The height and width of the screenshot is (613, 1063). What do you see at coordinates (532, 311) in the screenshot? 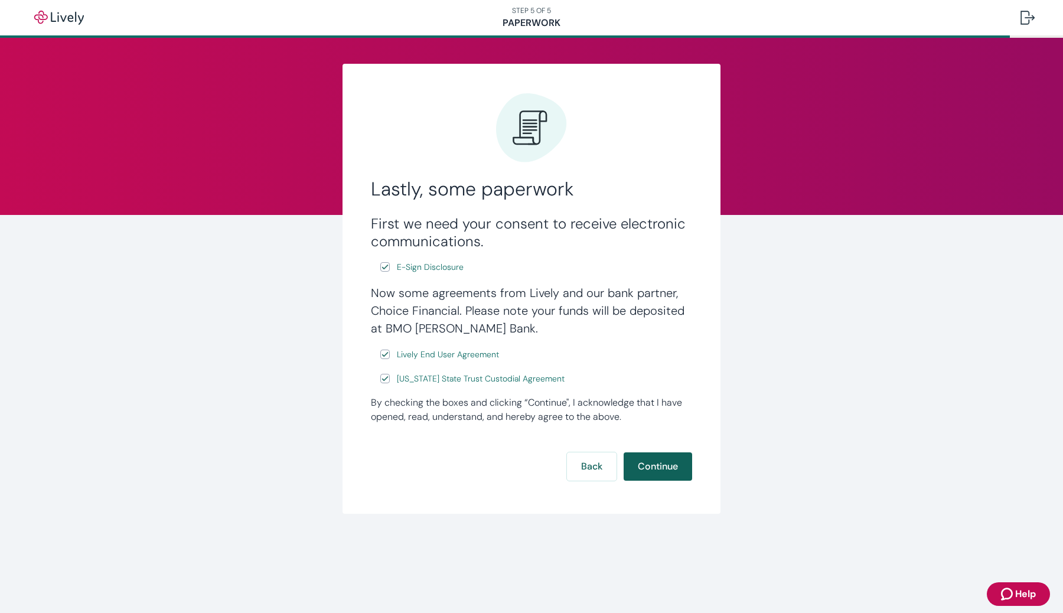
I see `h4: Now some agreements from Lively and our bank partner, Choice Financial. Please note your funds wi...` at bounding box center [532, 311].